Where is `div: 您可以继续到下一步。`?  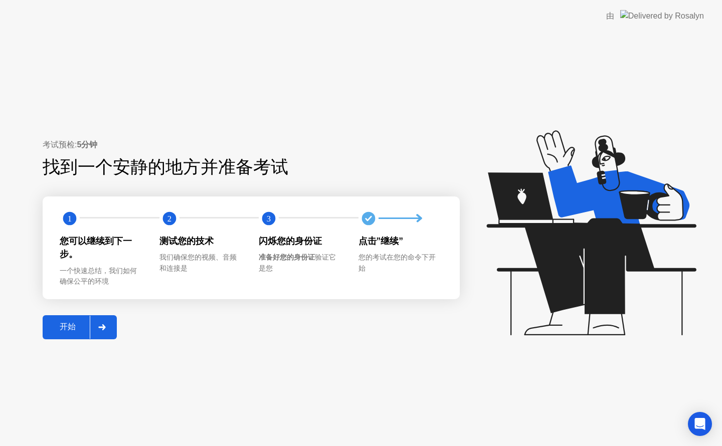 div: 您可以继续到下一步。 is located at coordinates (101, 248).